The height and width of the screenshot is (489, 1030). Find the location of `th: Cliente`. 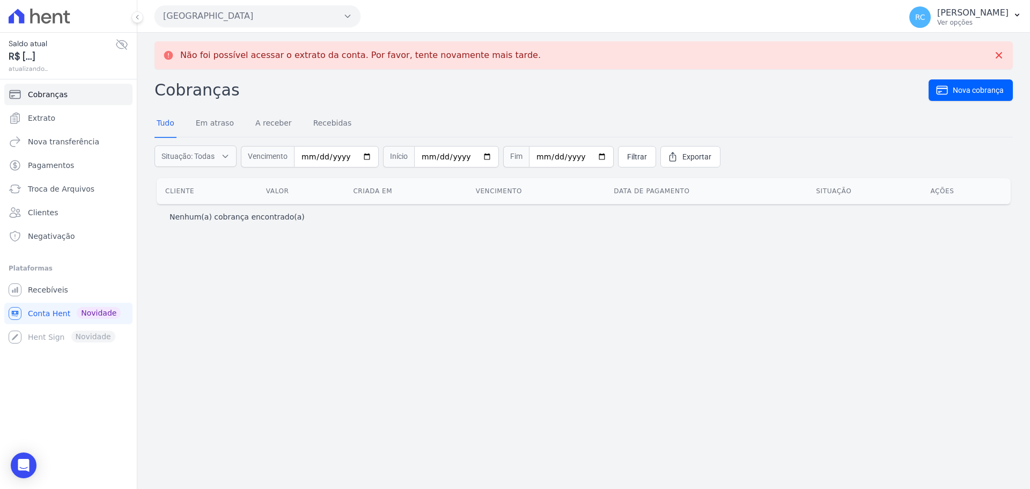

th: Cliente is located at coordinates (207, 191).